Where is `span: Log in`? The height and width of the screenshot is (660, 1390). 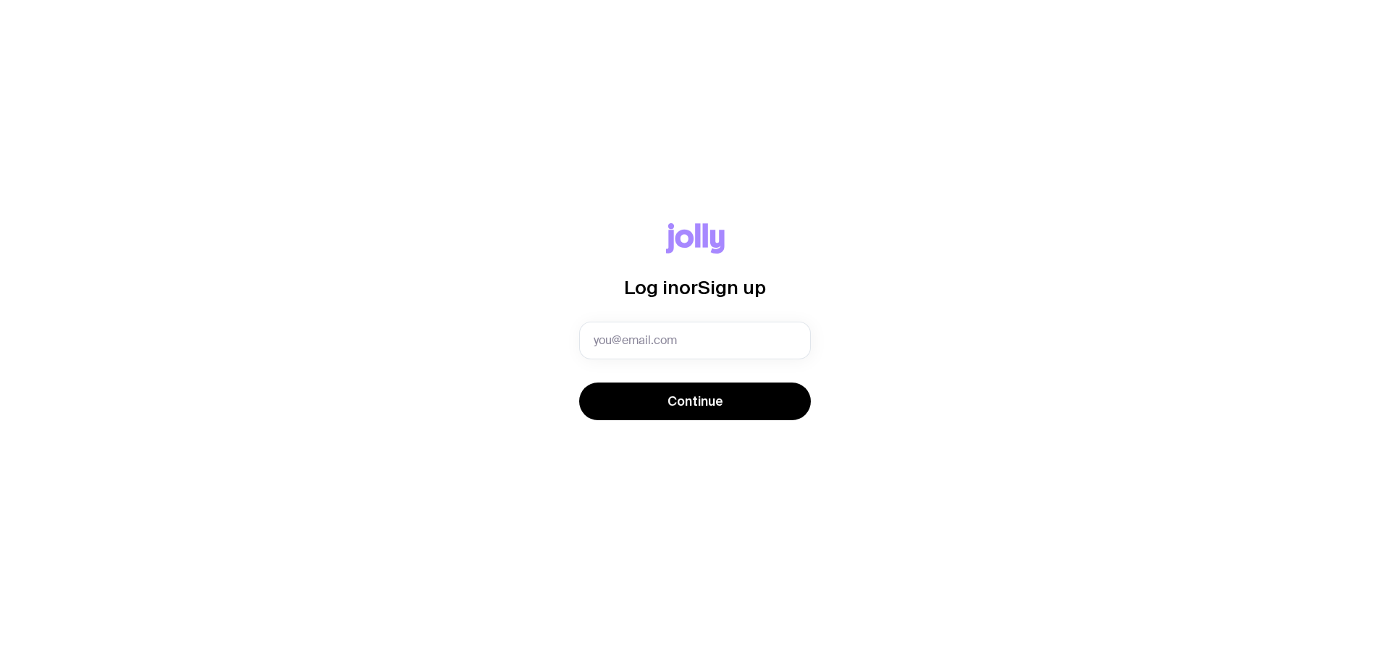 span: Log in is located at coordinates (652, 287).